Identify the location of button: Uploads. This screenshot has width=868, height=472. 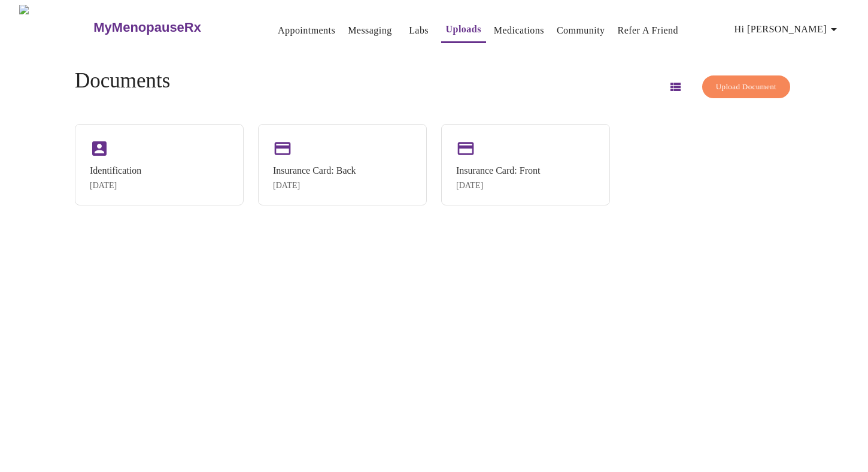
(463, 30).